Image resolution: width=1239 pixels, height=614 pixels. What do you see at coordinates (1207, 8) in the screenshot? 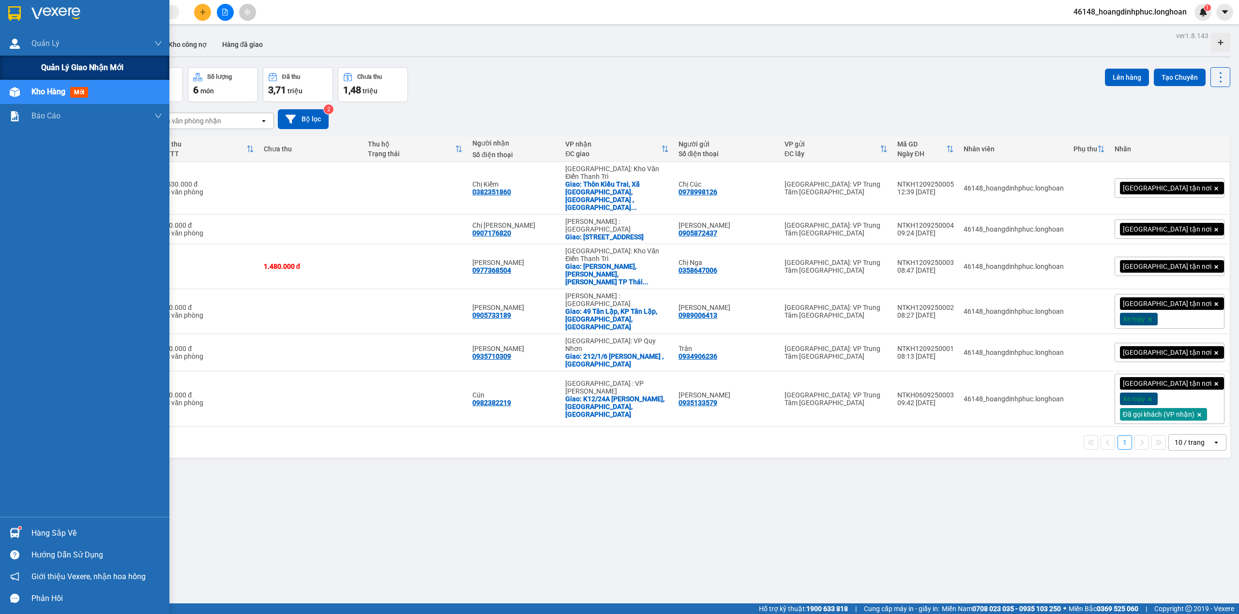
I see `sup: 1` at bounding box center [1207, 8].